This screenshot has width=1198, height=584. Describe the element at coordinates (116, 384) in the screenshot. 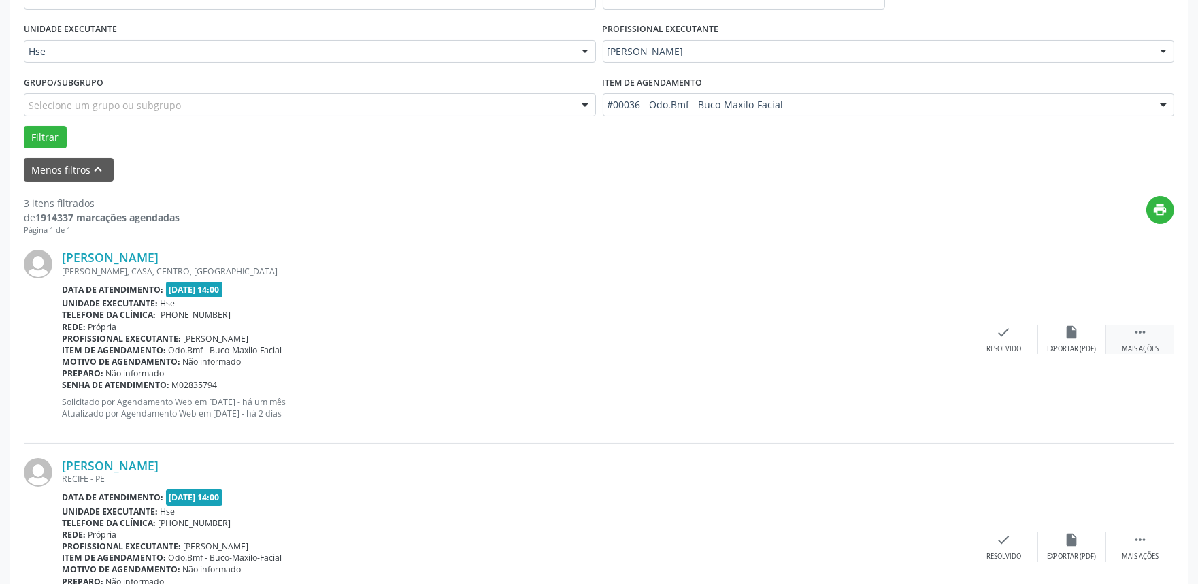

I see `b: Senha de atendimento:` at that location.